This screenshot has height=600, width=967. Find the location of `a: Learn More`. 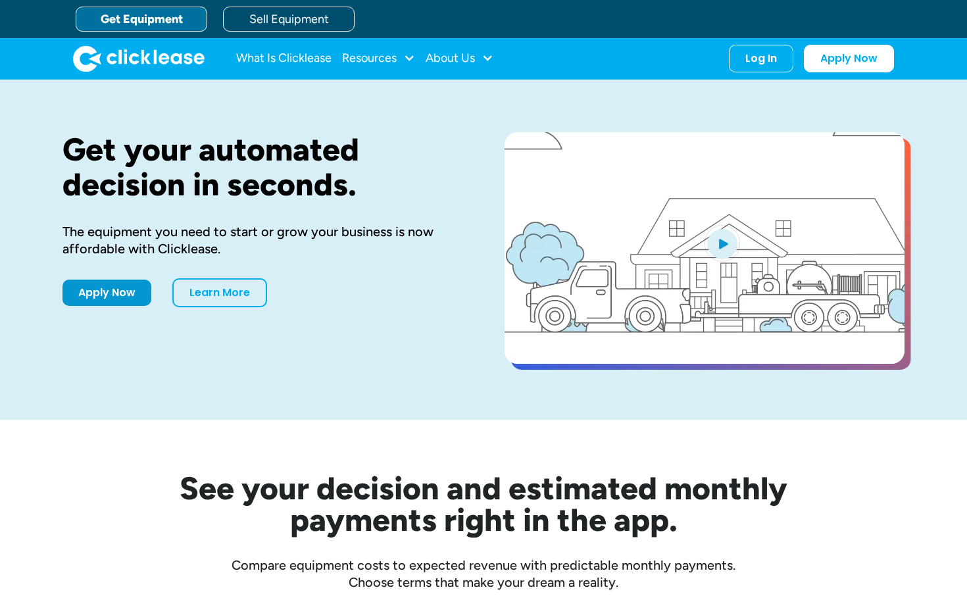

a: Learn More is located at coordinates (220, 293).